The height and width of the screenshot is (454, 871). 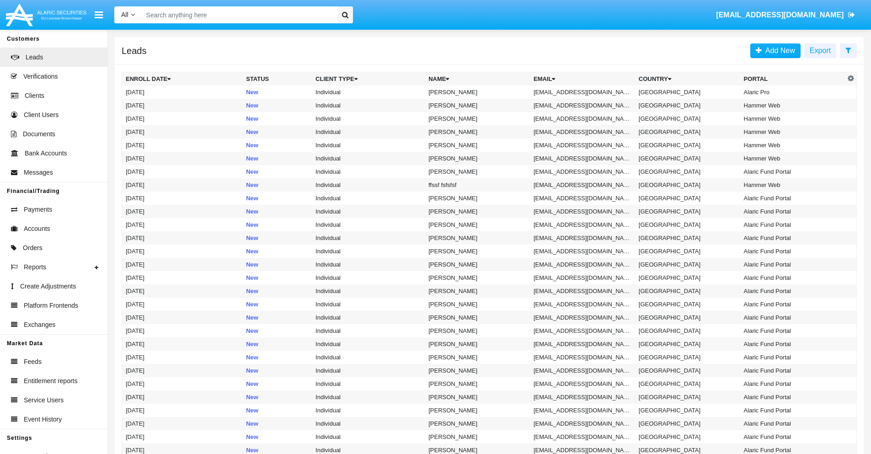 What do you see at coordinates (38, 209) in the screenshot?
I see `span: Payments` at bounding box center [38, 209].